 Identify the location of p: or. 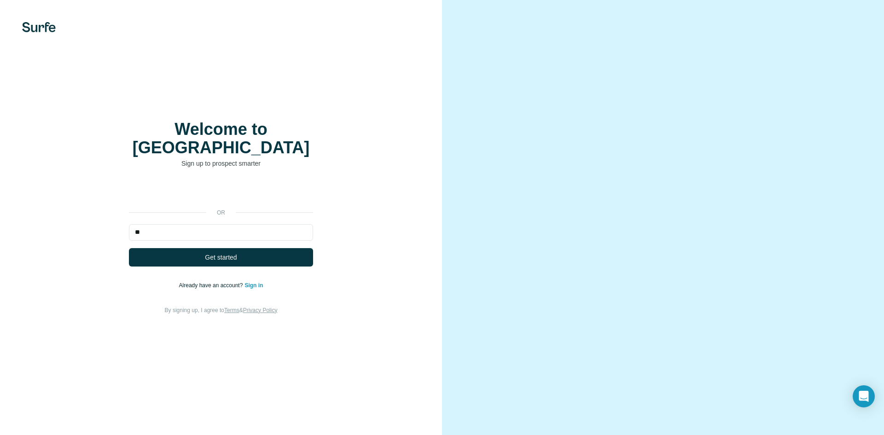
(221, 213).